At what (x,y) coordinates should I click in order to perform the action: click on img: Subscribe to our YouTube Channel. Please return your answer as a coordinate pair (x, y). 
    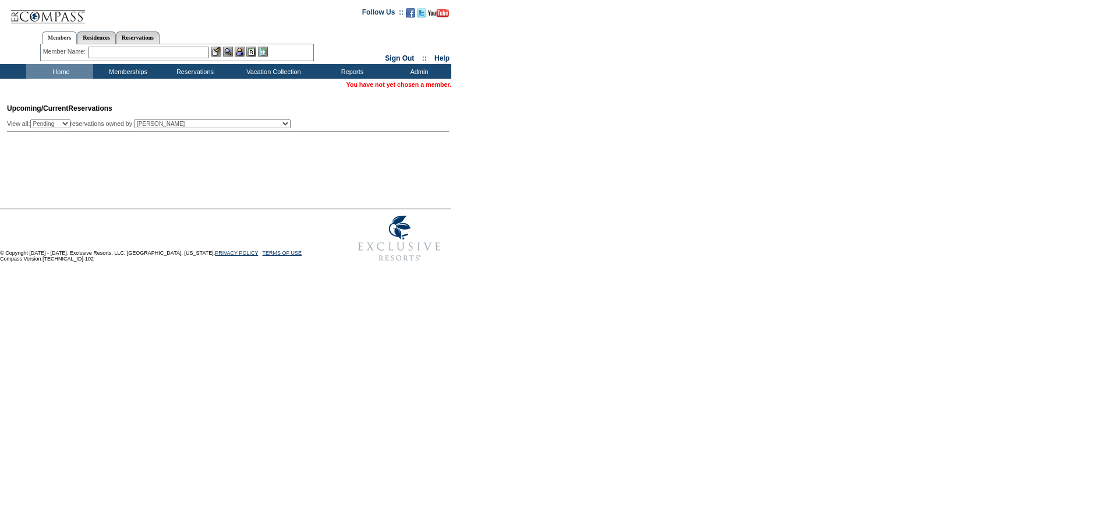
    Looking at the image, I should click on (438, 13).